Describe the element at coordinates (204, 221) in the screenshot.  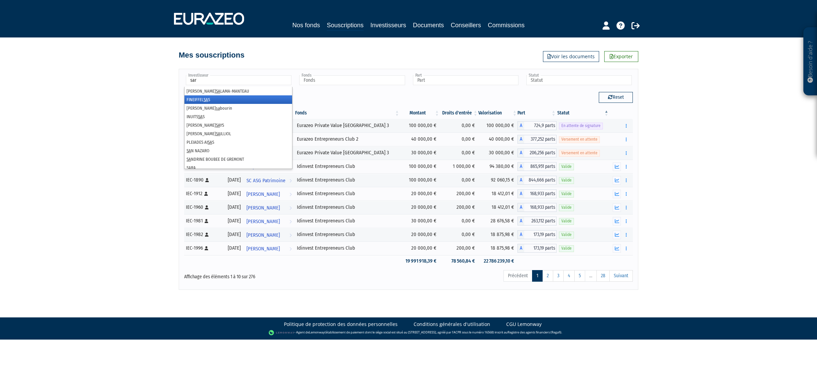
I see `div: IEC-1981` at that location.